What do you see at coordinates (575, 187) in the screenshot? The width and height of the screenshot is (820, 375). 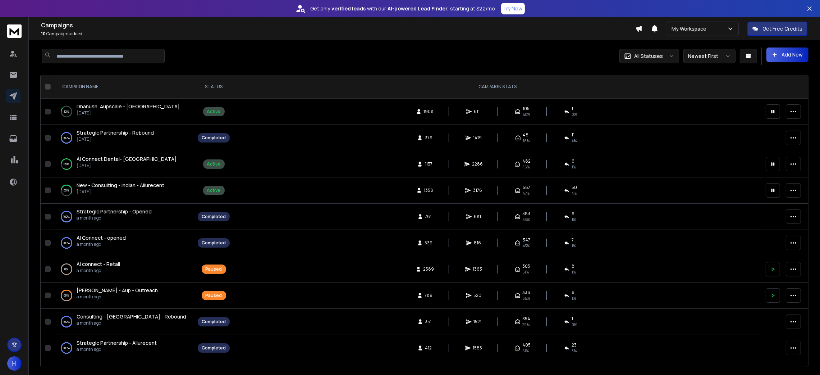 I see `span: 50` at bounding box center [575, 187].